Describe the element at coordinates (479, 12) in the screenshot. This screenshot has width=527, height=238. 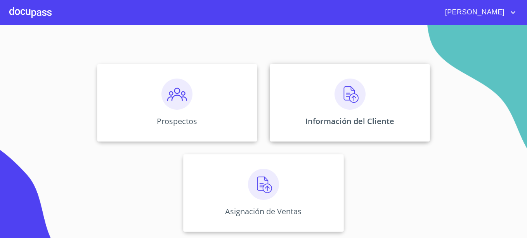
I see `button: account of current user` at that location.